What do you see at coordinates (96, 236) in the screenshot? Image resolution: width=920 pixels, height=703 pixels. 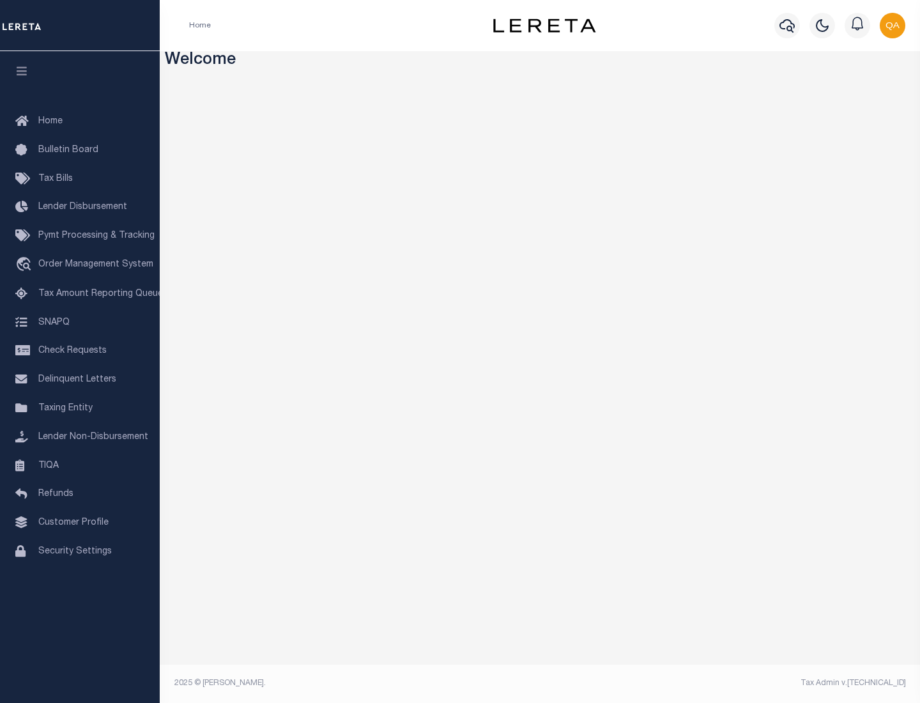 I see `span: Pymt Processing & Tracking` at bounding box center [96, 236].